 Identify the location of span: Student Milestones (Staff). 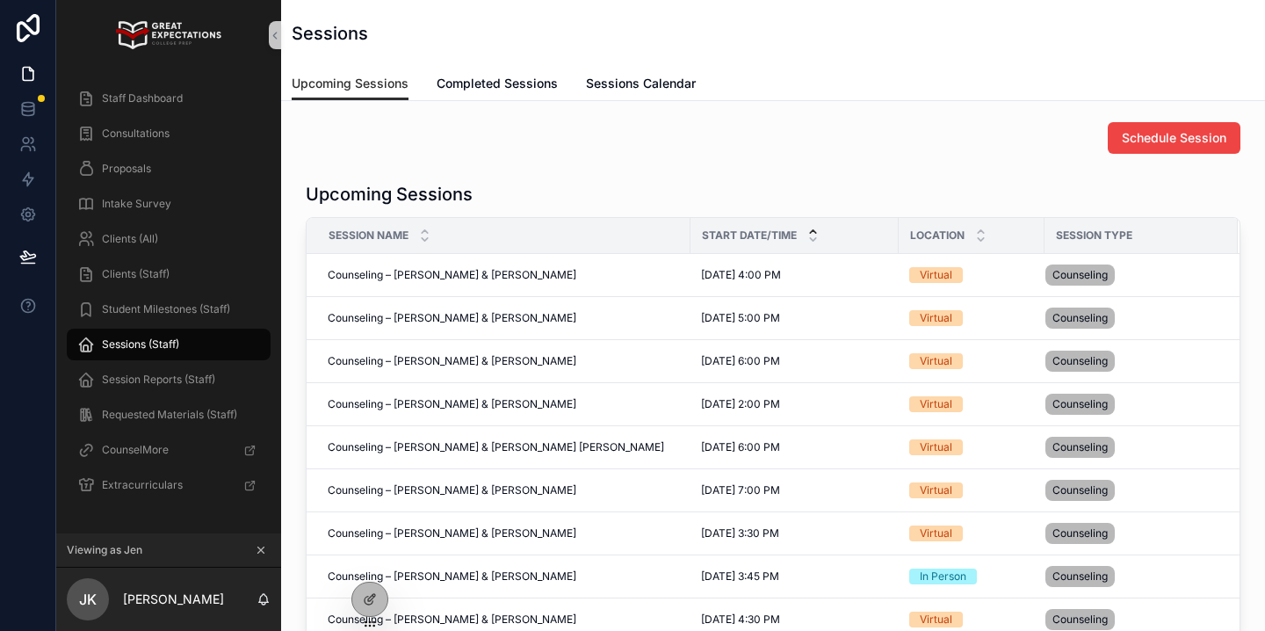
(166, 309).